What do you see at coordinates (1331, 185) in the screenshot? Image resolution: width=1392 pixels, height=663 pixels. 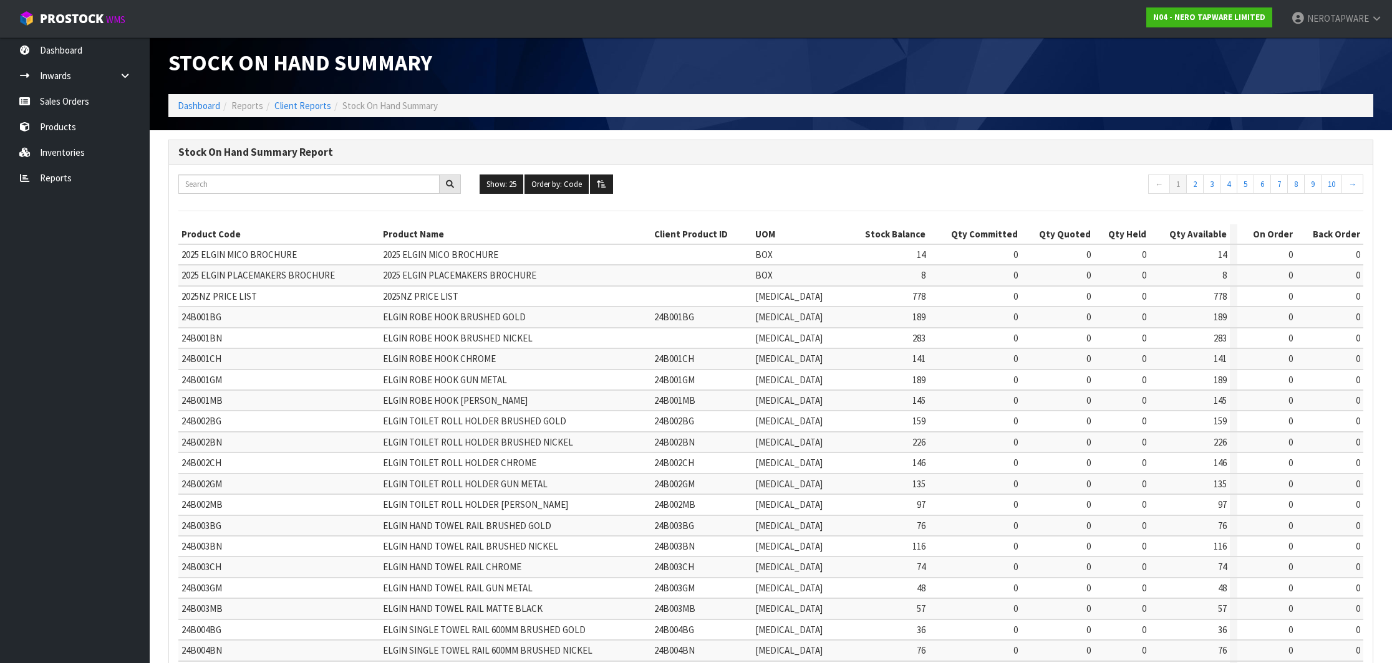 I see `a: 10` at bounding box center [1331, 185].